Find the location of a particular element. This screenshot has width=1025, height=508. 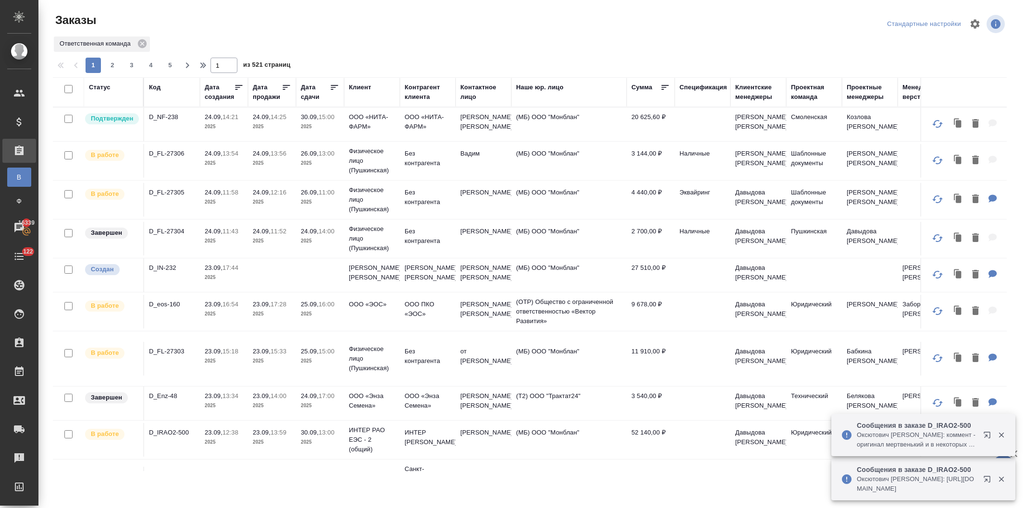

span: 4 is located at coordinates (151, 65).